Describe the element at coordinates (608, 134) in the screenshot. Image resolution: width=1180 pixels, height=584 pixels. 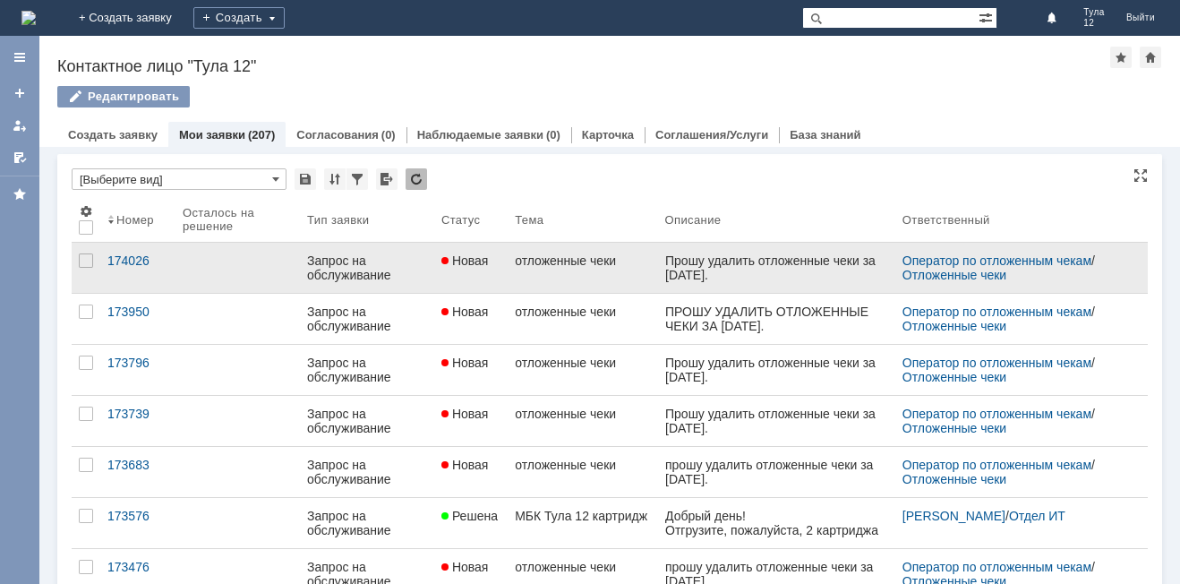
I see `a: Карточка` at that location.